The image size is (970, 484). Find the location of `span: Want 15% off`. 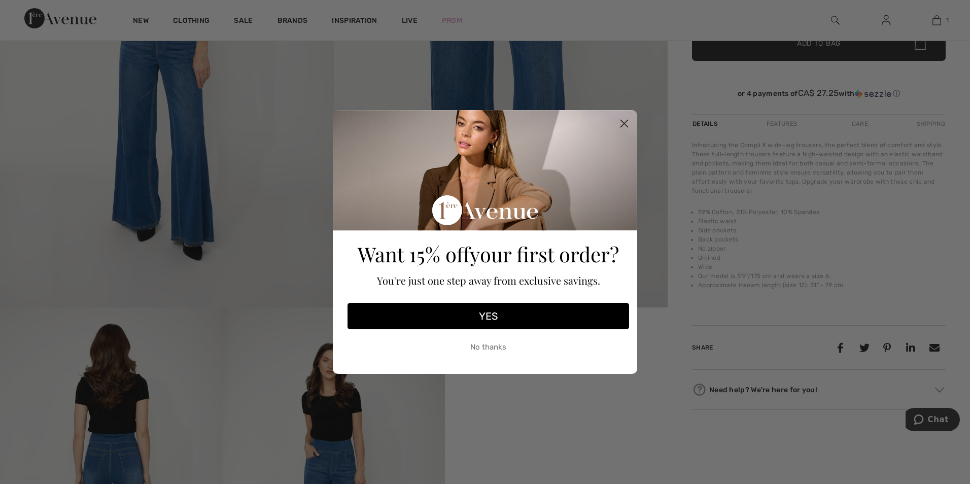

span: Want 15% off is located at coordinates (413, 254).